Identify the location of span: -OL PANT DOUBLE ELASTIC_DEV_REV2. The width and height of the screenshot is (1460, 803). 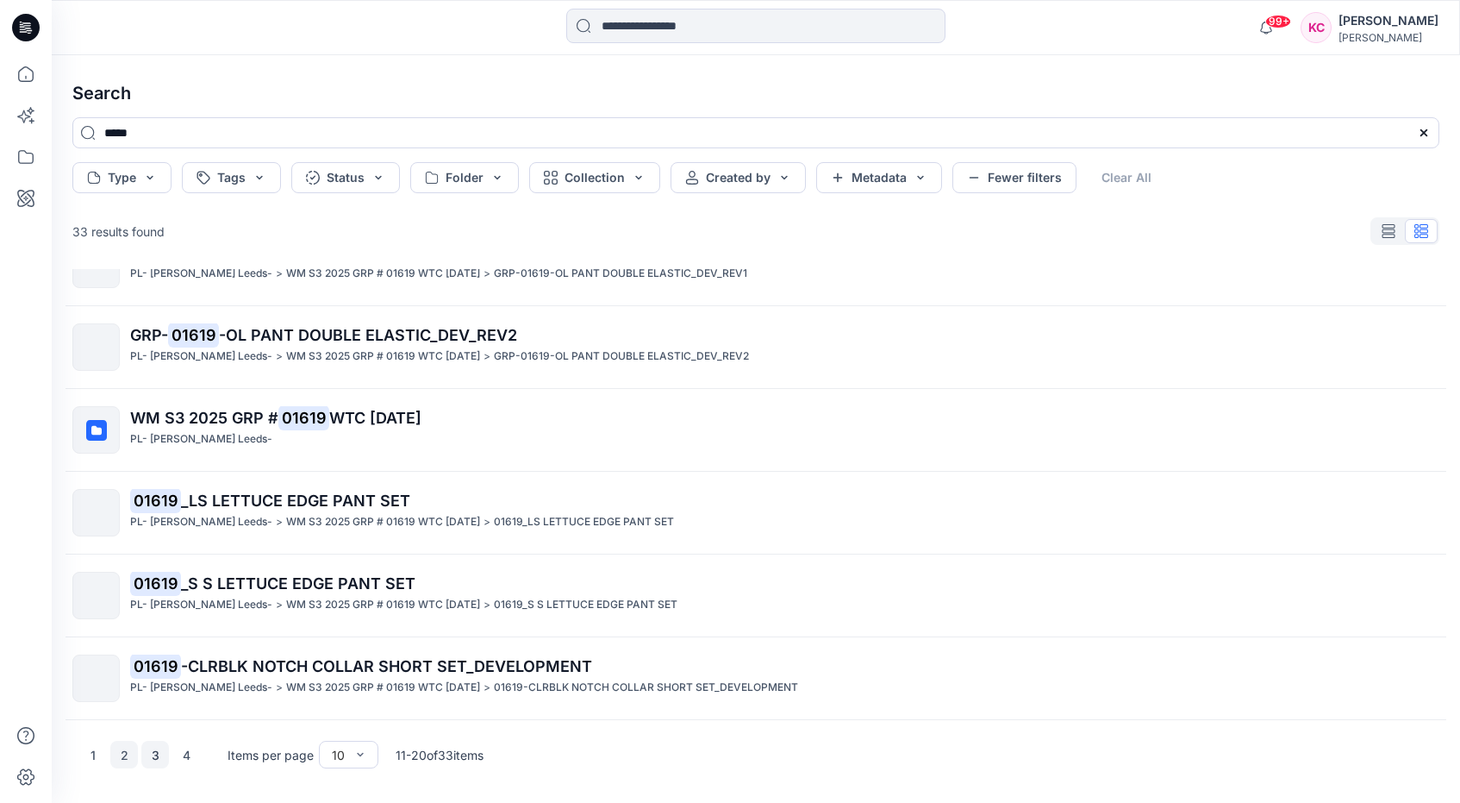
(368, 335).